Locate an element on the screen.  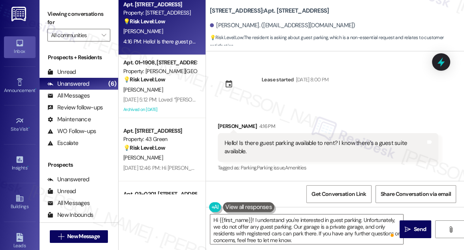
div: Review follow-ups is located at coordinates (75, 108).